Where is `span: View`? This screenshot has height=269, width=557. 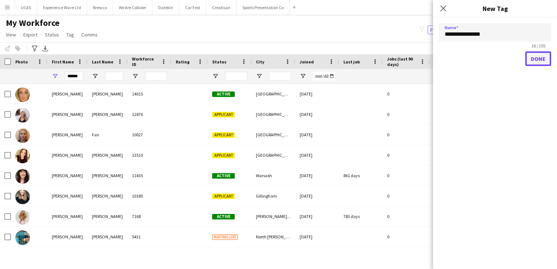 span: View is located at coordinates (11, 35).